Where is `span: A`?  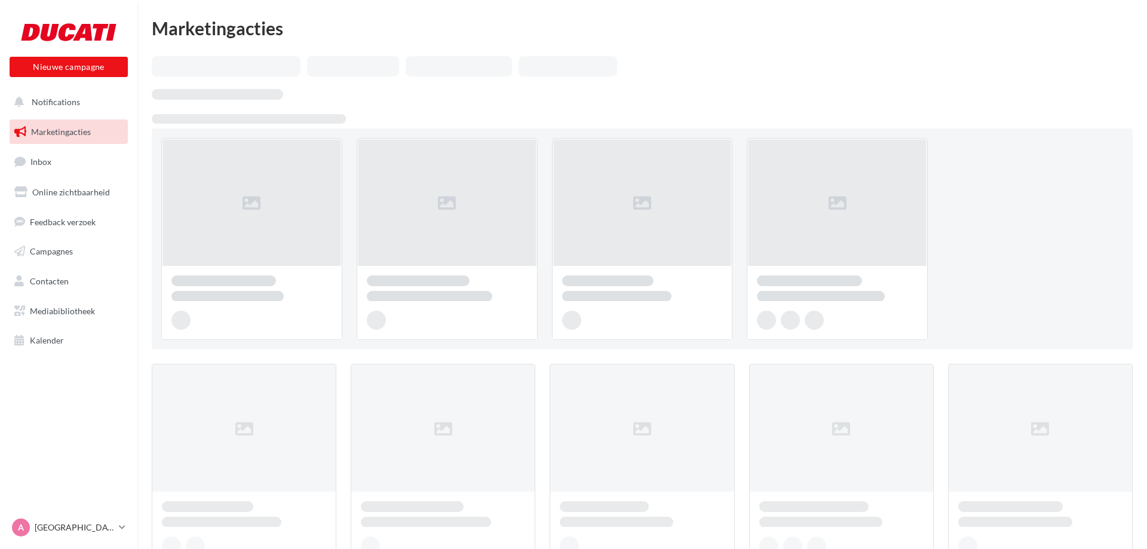
span: A is located at coordinates (21, 528).